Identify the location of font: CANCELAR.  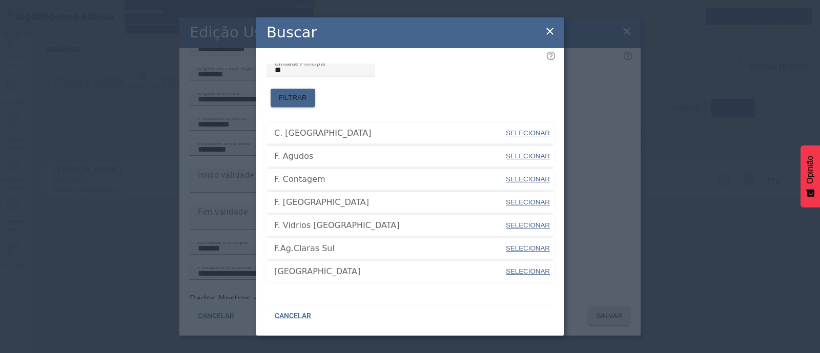
(293, 316).